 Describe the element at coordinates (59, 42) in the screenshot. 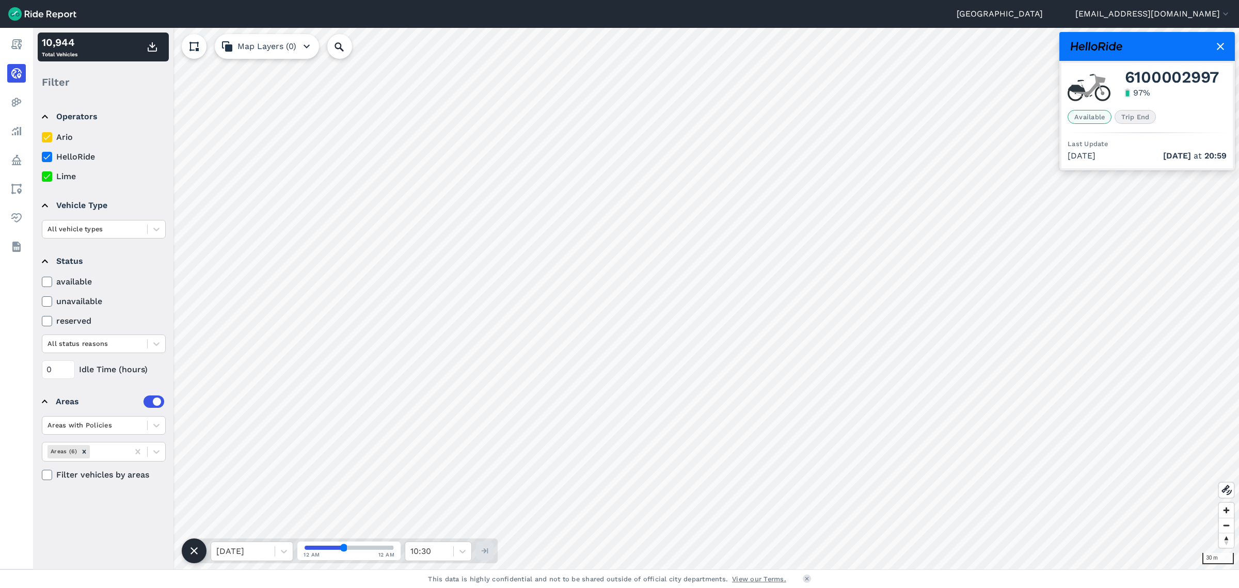

I see `div: 10,944` at that location.